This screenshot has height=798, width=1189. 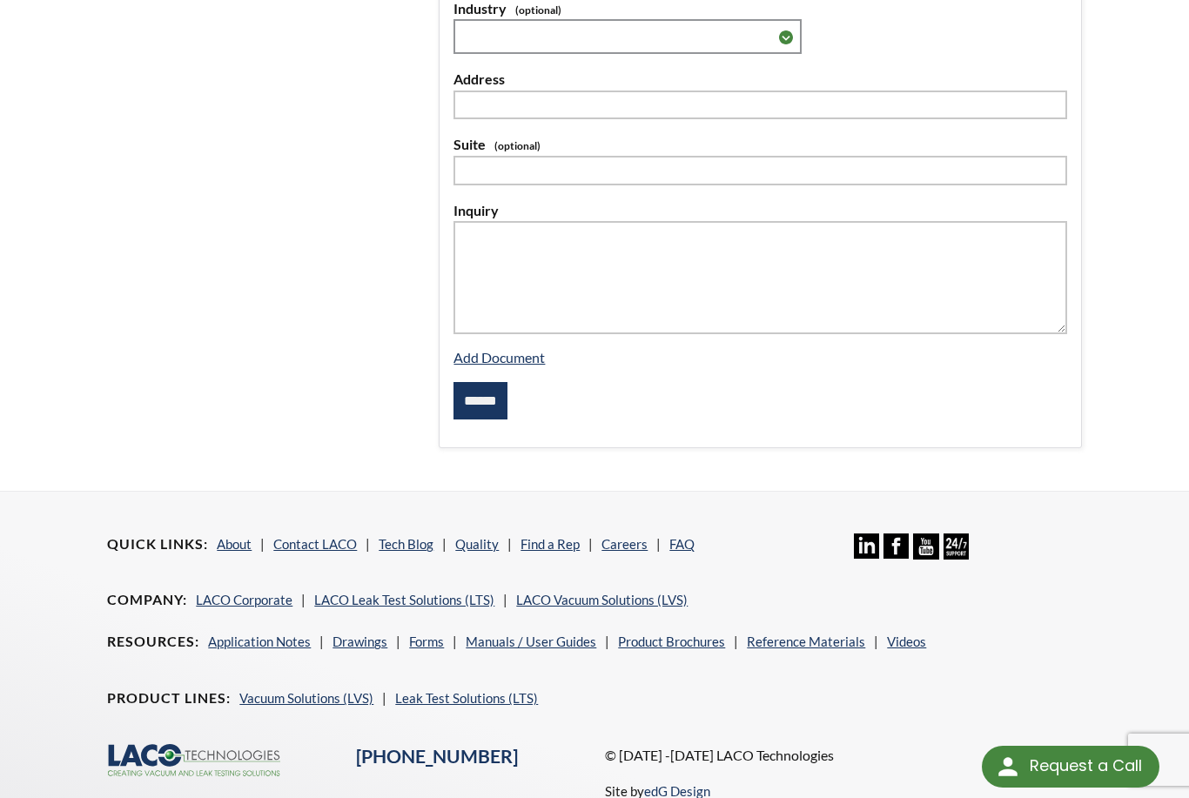 I want to click on a: Leak Test Solutions (LTS), so click(x=467, y=698).